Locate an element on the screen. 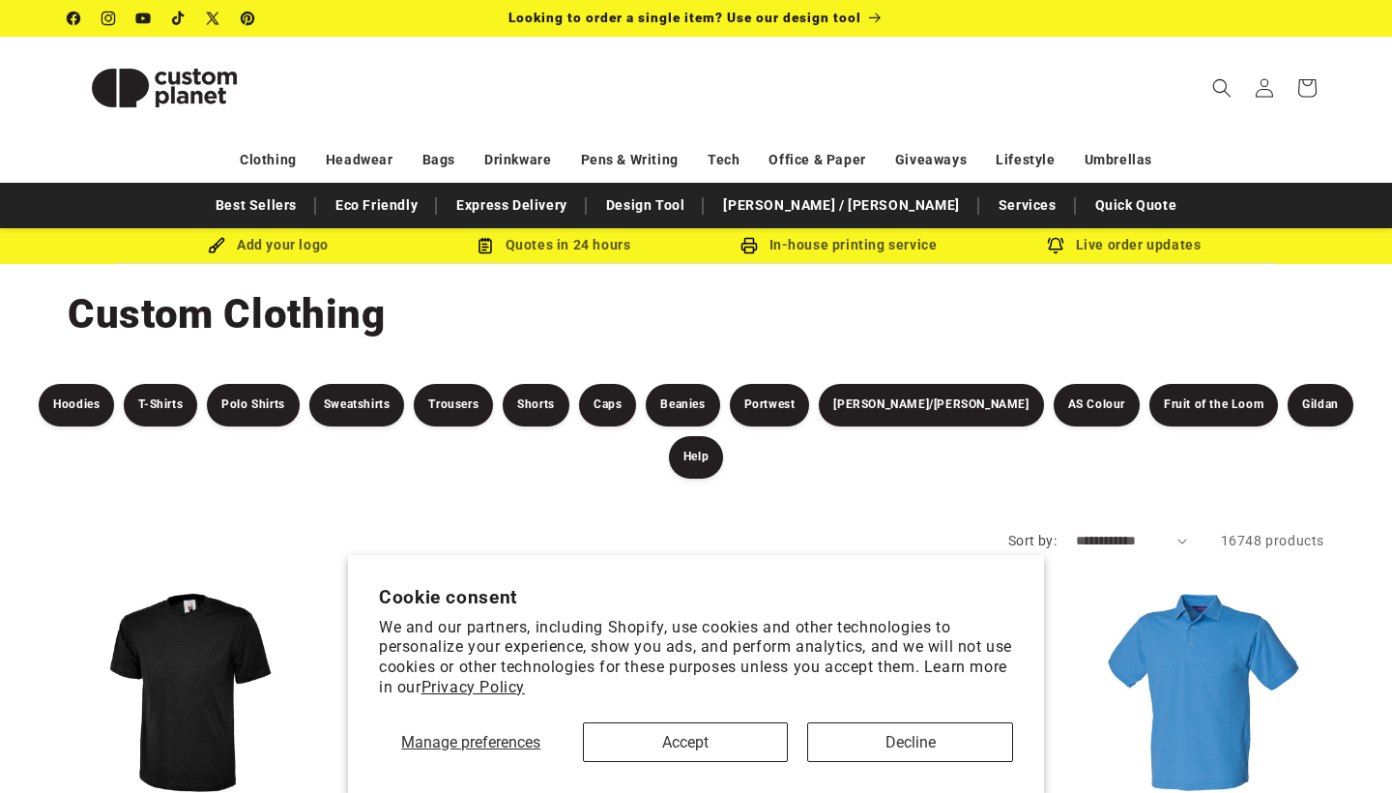 The height and width of the screenshot is (793, 1392). a: Giveaways is located at coordinates (931, 160).